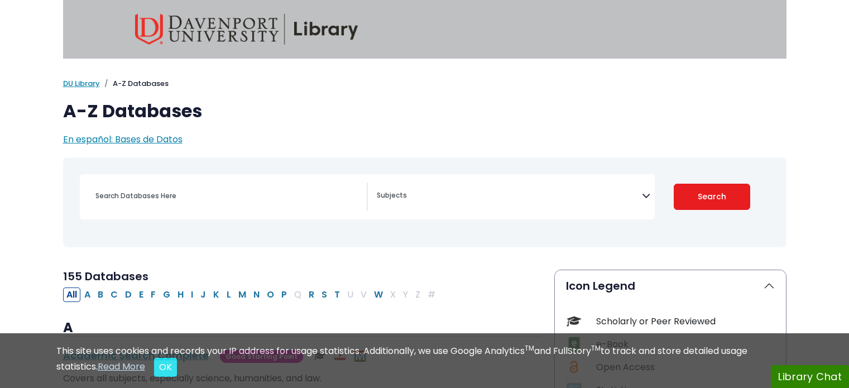  I want to click on h1: A-Z Databases, so click(425, 111).